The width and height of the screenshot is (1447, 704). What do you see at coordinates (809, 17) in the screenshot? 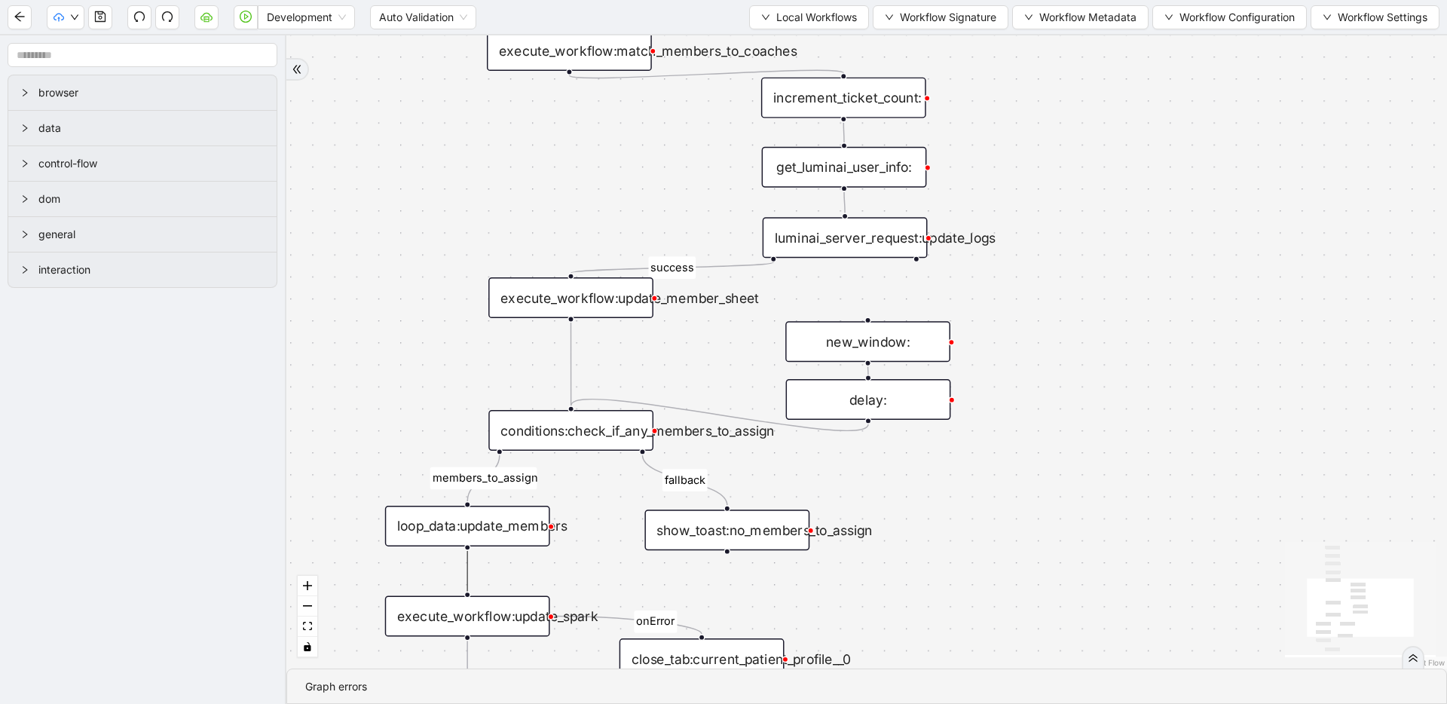
I see `button: downLocal Workflows` at bounding box center [809, 17].